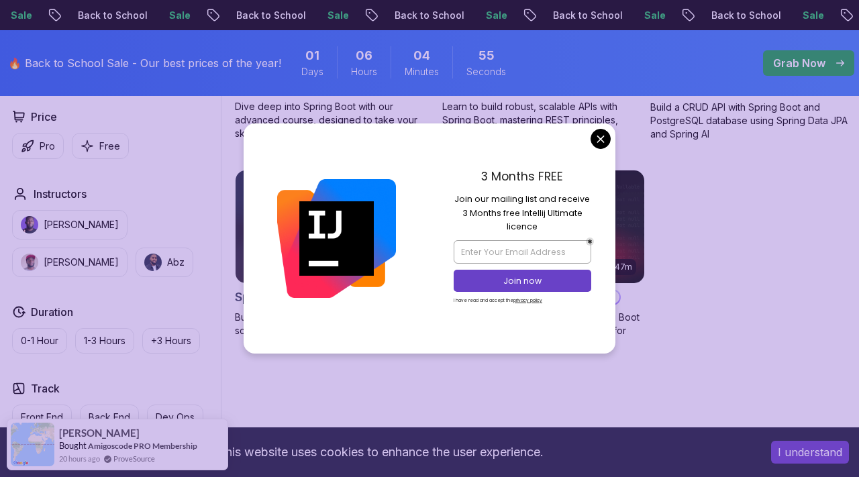  What do you see at coordinates (364, 56) in the screenshot?
I see `span: 6 Hours` at bounding box center [364, 56].